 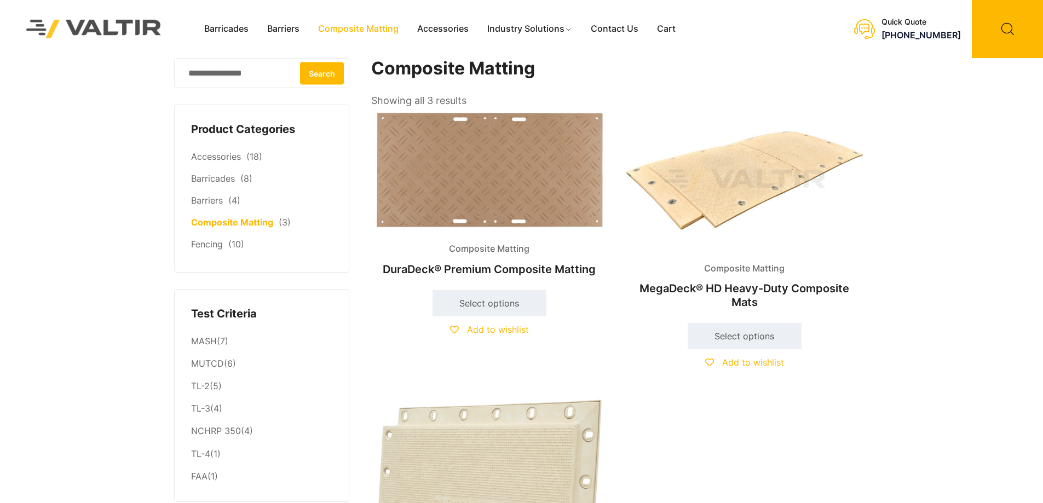 I want to click on a: Composite MattingMegaDeck® HD Heavy-Duty Composite Mats, so click(x=745, y=211).